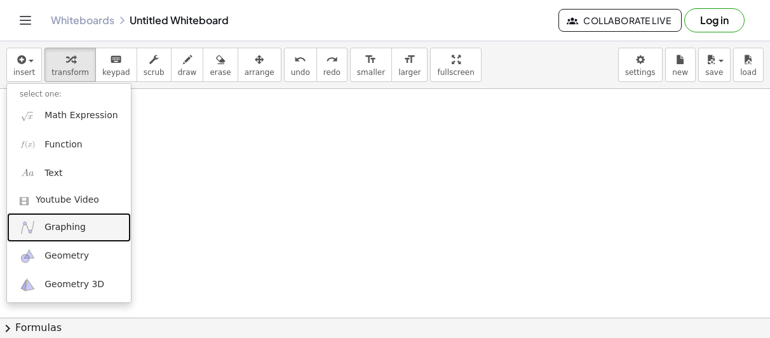 This screenshot has width=770, height=338. Describe the element at coordinates (640, 72) in the screenshot. I see `span: settings` at that location.